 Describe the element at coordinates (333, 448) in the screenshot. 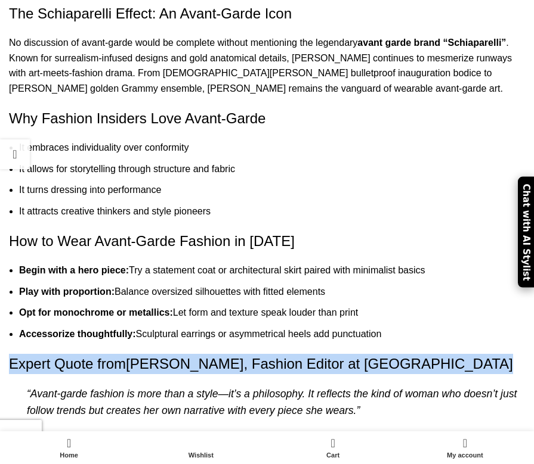

I see `div: My cart` at that location.